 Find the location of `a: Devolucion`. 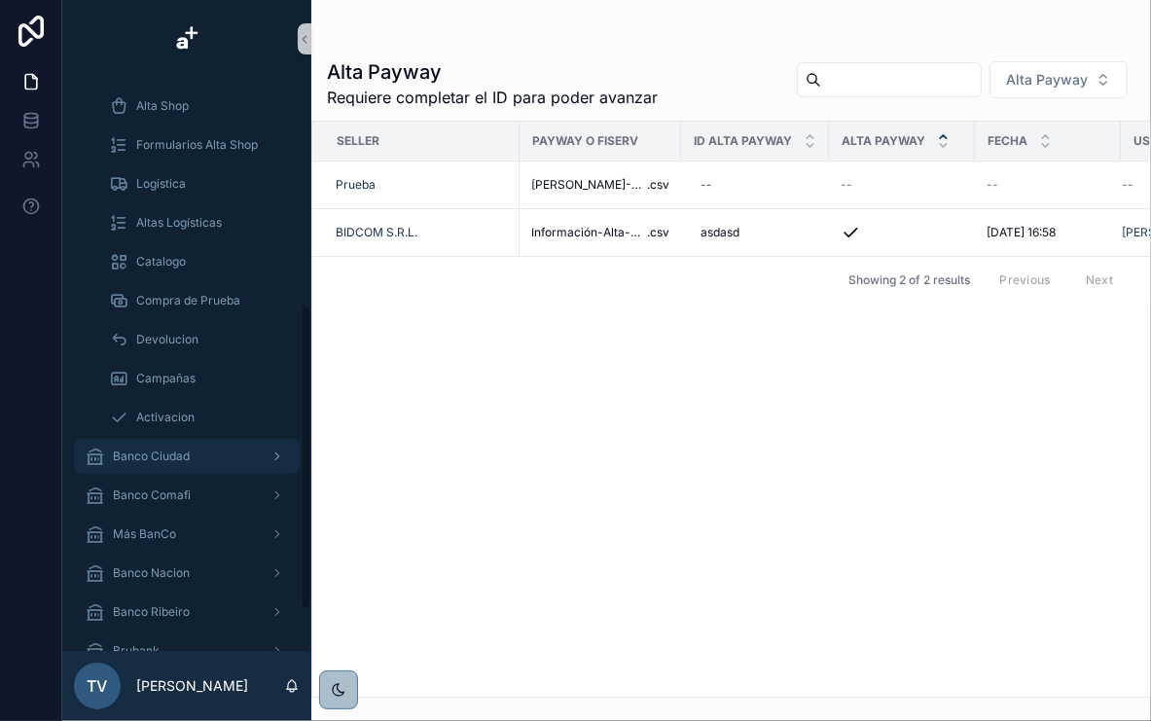

a: Devolucion is located at coordinates (199, 340).